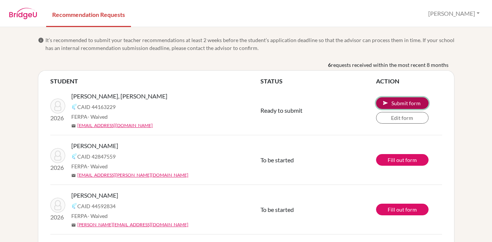 The height and width of the screenshot is (242, 492). Describe the element at coordinates (41, 40) in the screenshot. I see `span: info` at that location.